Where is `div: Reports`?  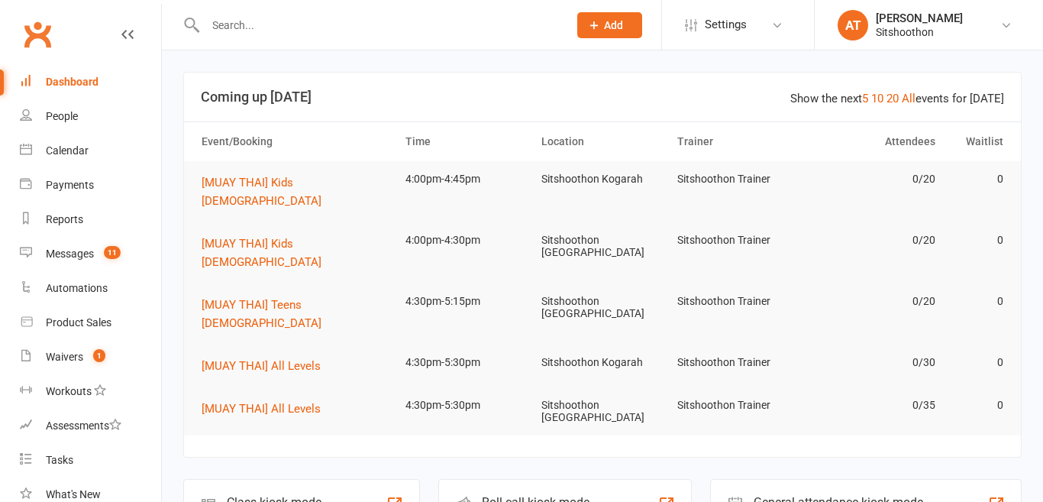 div: Reports is located at coordinates (64, 219).